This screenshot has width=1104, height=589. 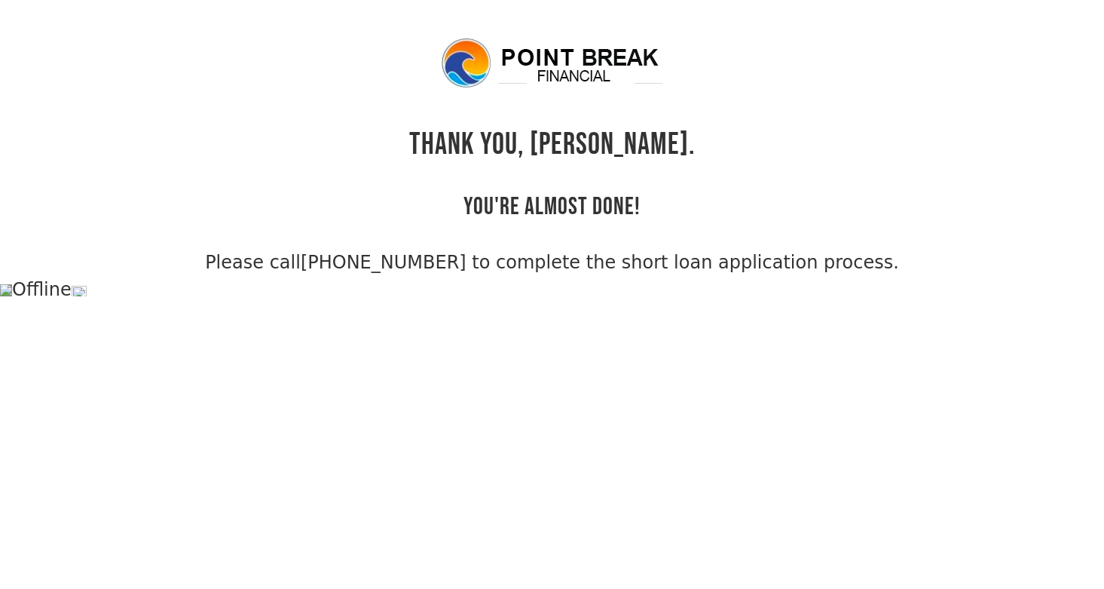 I want to click on h2: YOU'RE ALMOST DONE!, so click(x=552, y=192).